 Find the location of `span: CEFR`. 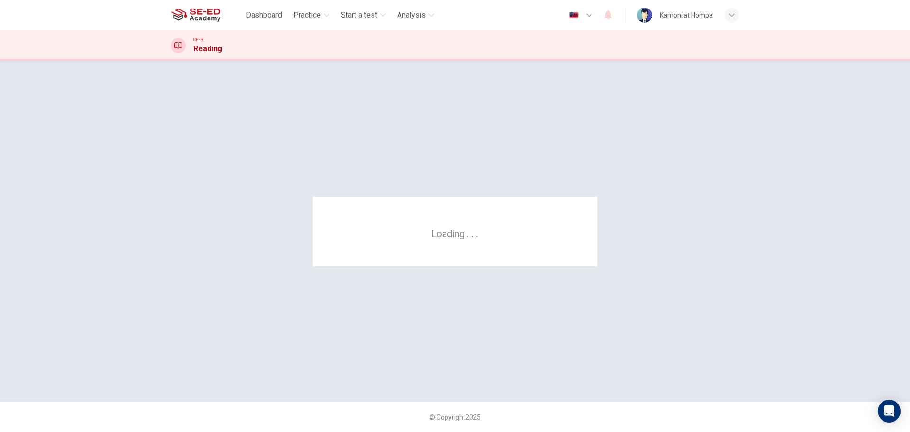

span: CEFR is located at coordinates (198, 40).